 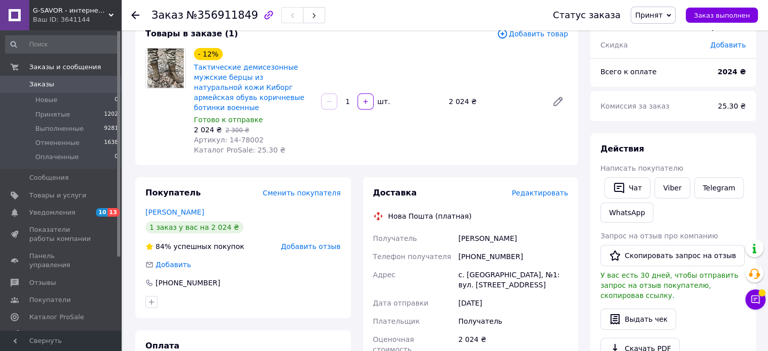 What do you see at coordinates (673, 256) in the screenshot?
I see `button: Скопировать запрос на отзыв` at bounding box center [673, 256].